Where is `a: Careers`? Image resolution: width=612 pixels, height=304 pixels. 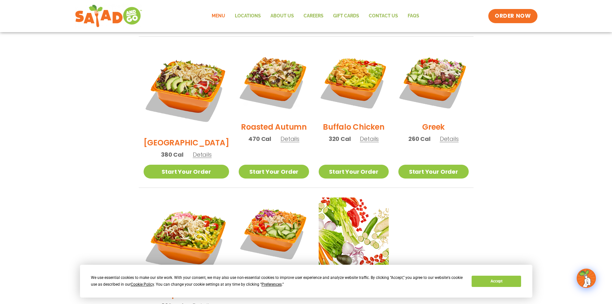 a: Careers is located at coordinates (314, 16).